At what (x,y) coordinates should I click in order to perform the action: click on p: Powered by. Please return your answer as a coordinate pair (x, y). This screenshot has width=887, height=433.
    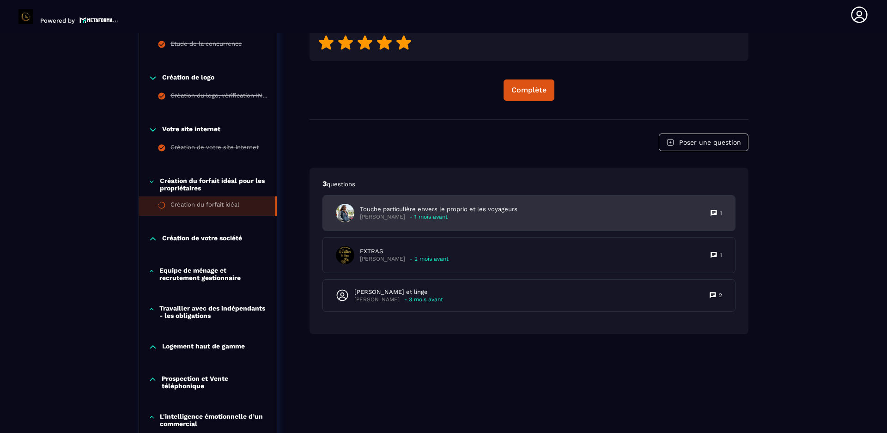
    Looking at the image, I should click on (57, 20).